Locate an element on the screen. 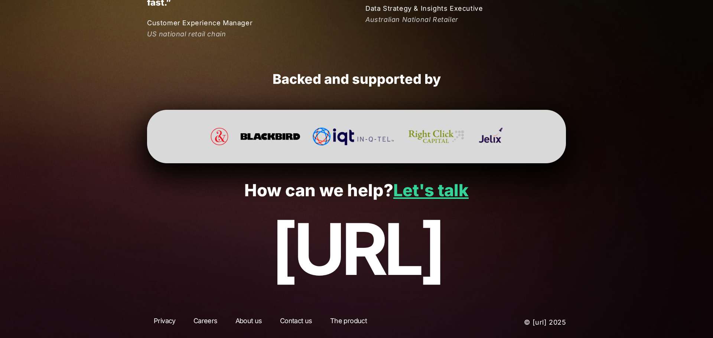 This screenshot has height=338, width=713. p: Customer Experience Manager is located at coordinates (247, 23).